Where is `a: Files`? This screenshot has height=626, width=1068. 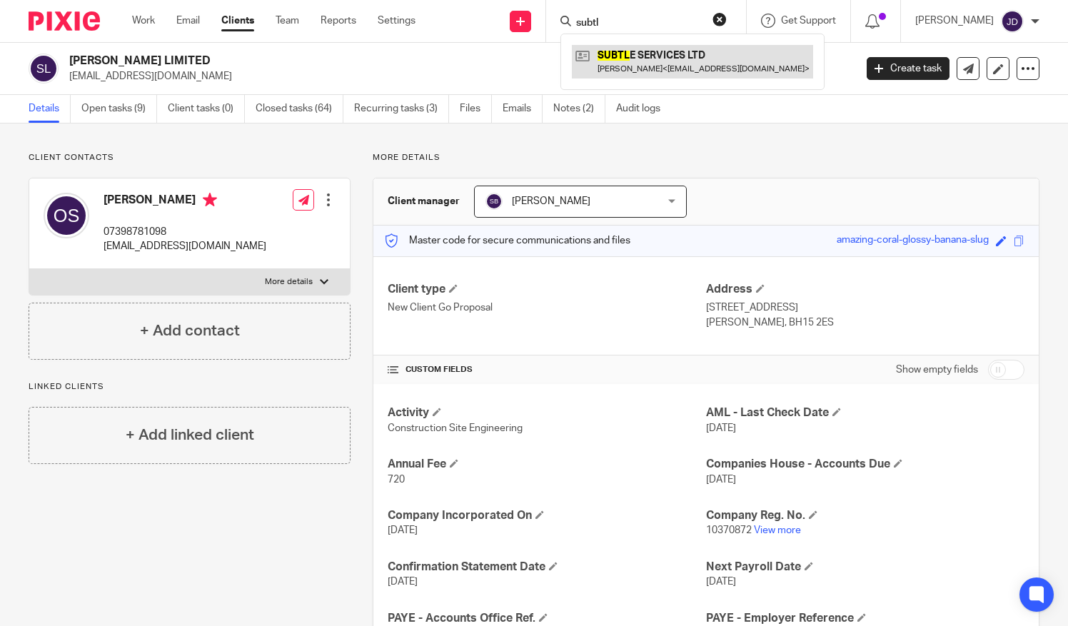
a: Files is located at coordinates (475, 109).